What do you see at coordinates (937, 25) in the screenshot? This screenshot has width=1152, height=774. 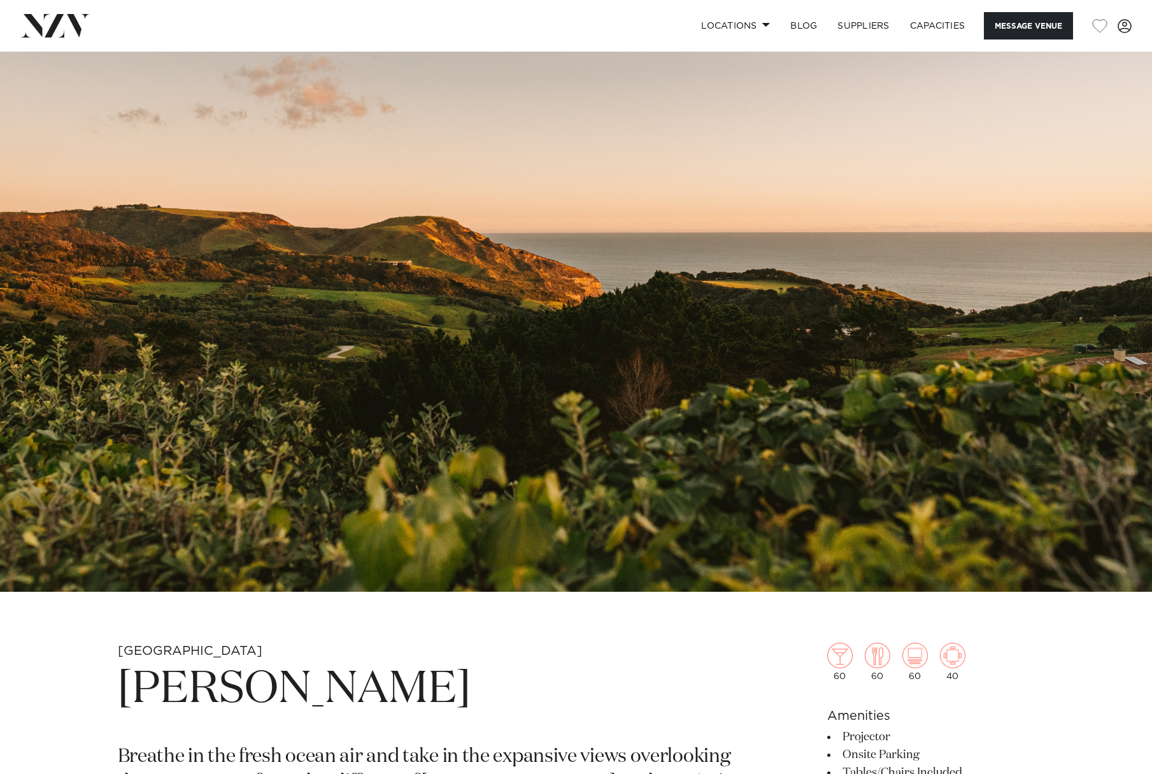 I see `a: Capacities` at bounding box center [937, 25].